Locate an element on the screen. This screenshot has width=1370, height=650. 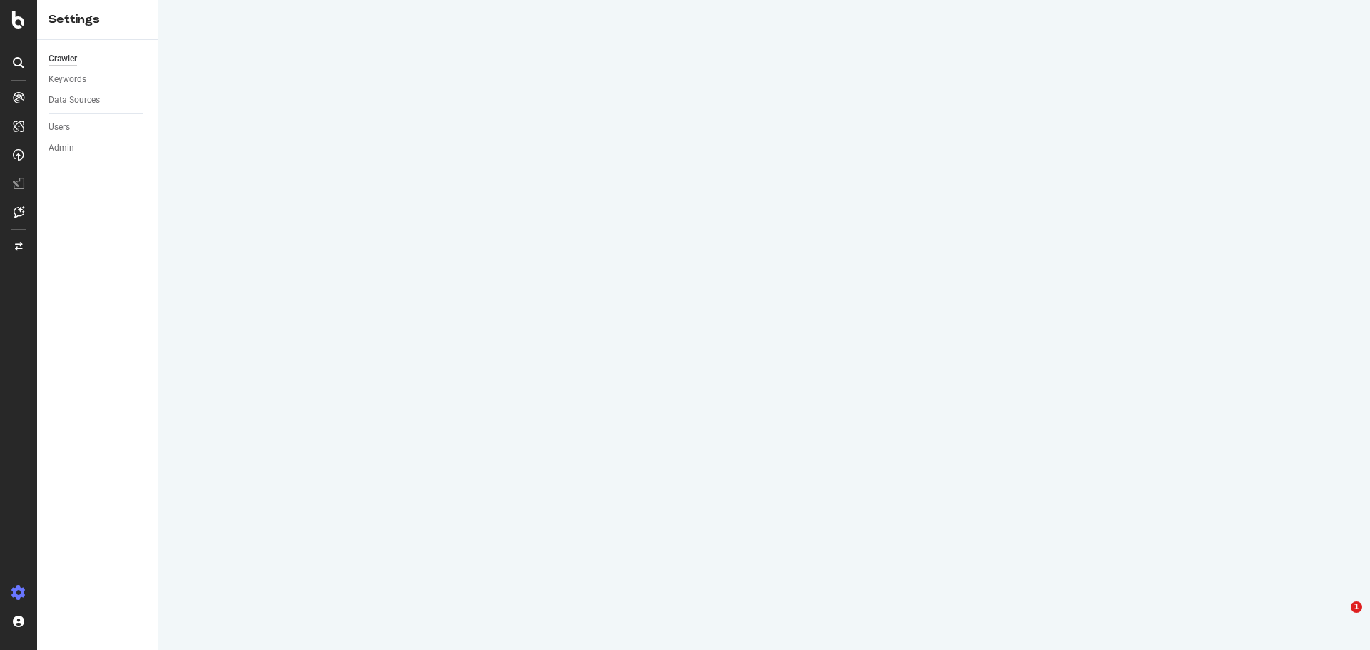
div: Keywords is located at coordinates (67, 79).